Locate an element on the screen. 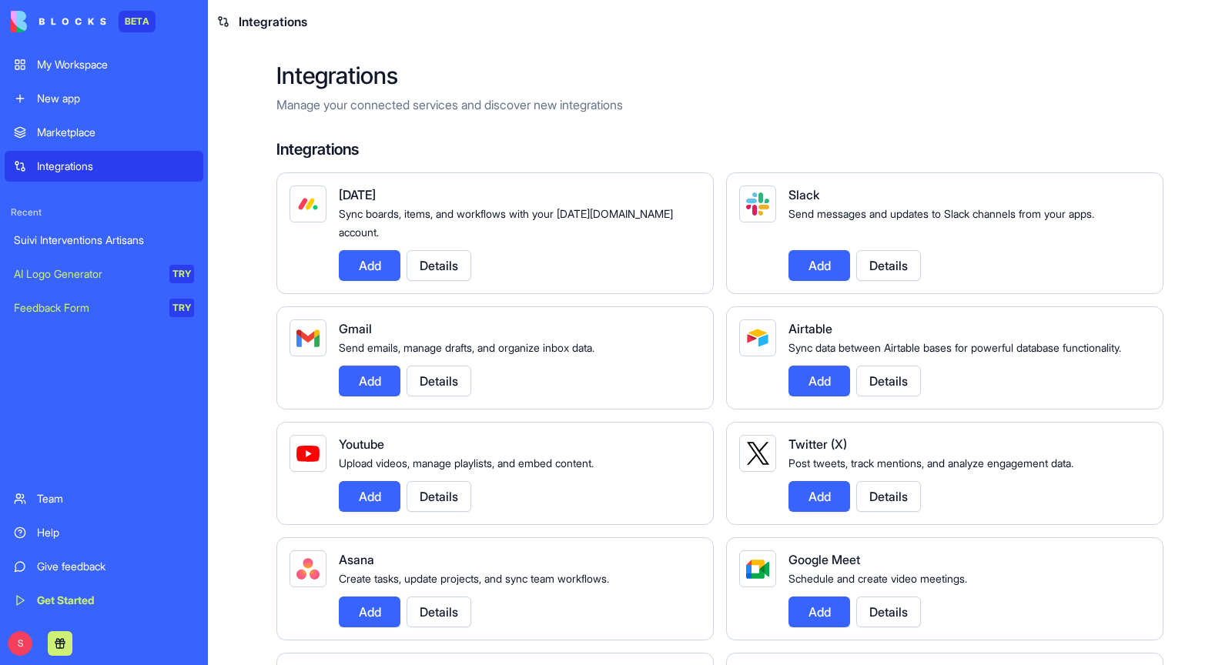  span: Send messages and updates to Slack channels from your apps. is located at coordinates (941, 213).